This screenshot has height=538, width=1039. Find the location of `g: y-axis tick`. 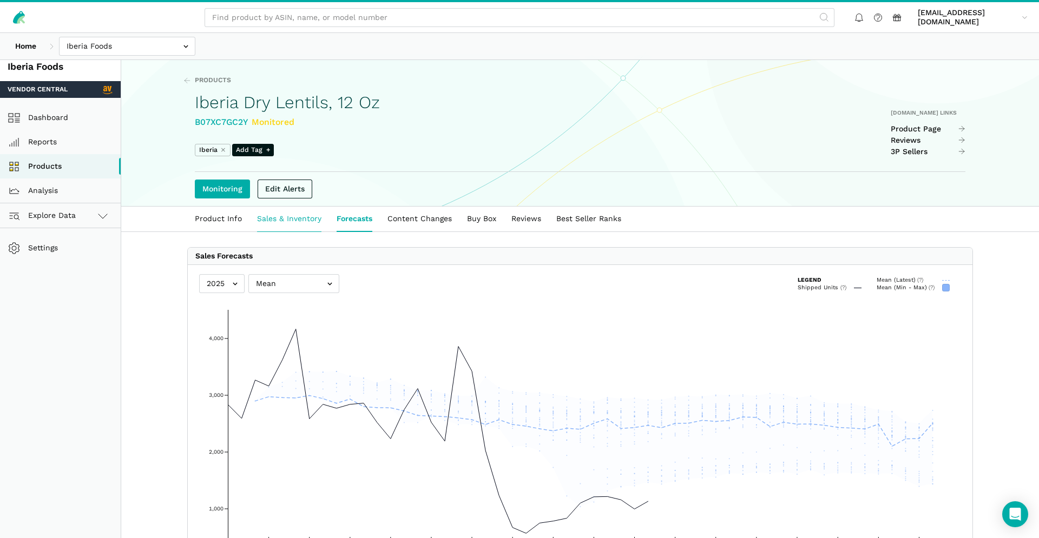

g: y-axis tick is located at coordinates (226, 424).